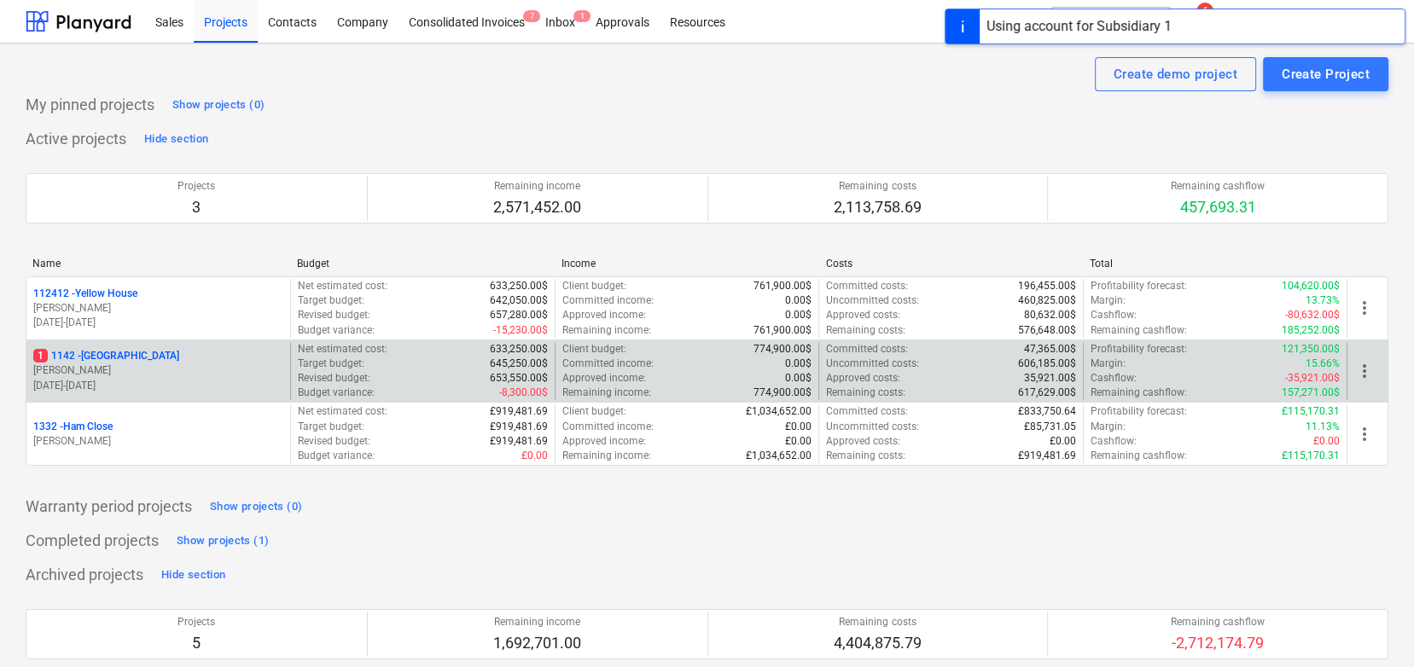  I want to click on div: Using account for Subsidiary 1, so click(1079, 26).